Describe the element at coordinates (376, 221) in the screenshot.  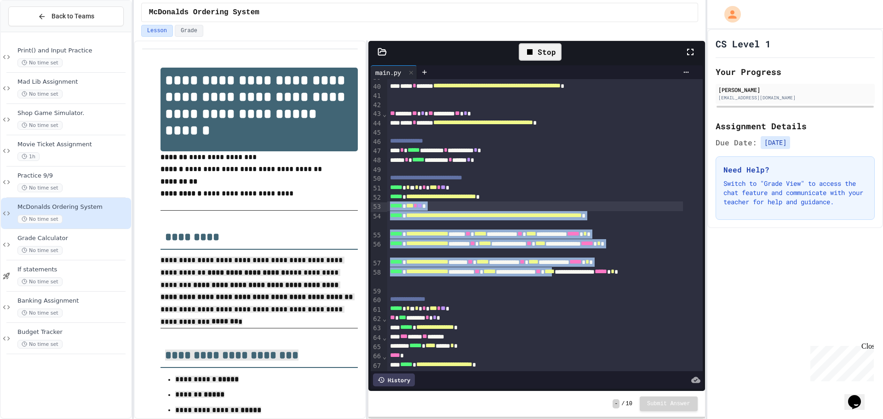
I see `div: 54` at that location.